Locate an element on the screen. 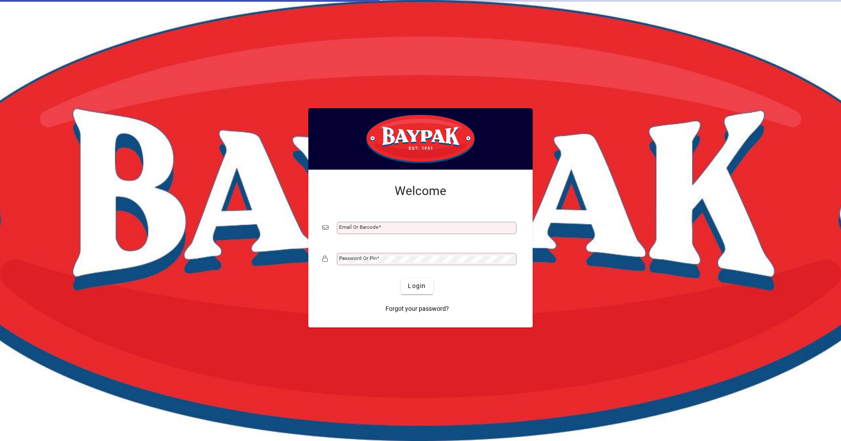  a: Forgot your password? is located at coordinates (417, 309).